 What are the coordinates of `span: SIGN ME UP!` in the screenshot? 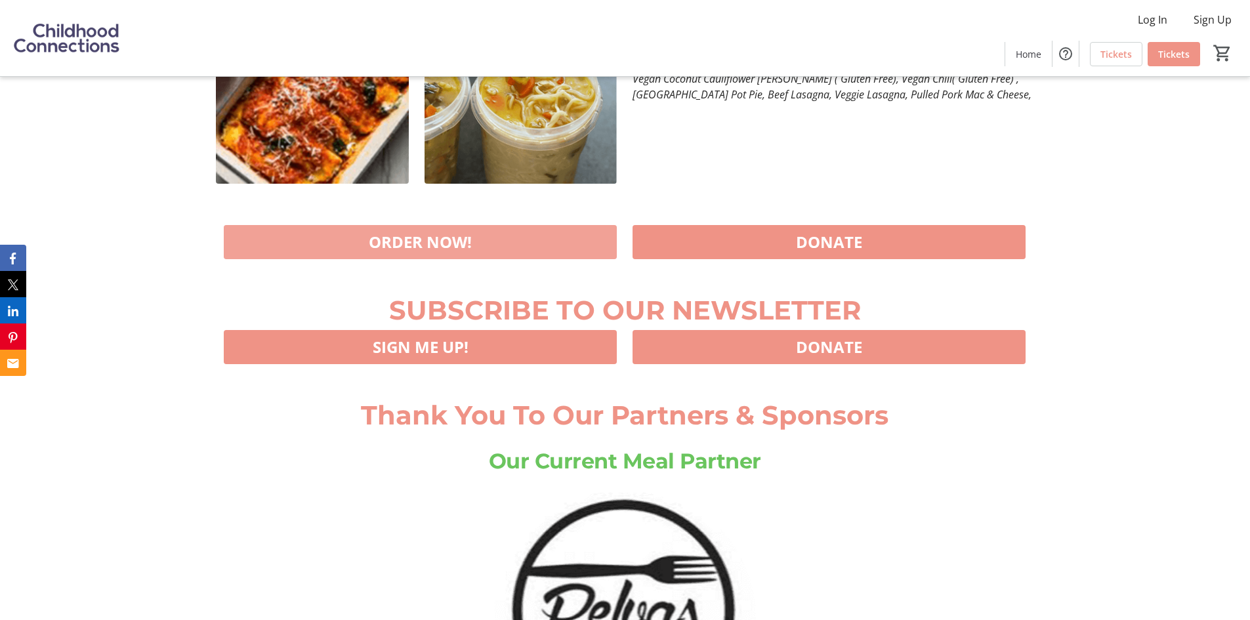 It's located at (421, 347).